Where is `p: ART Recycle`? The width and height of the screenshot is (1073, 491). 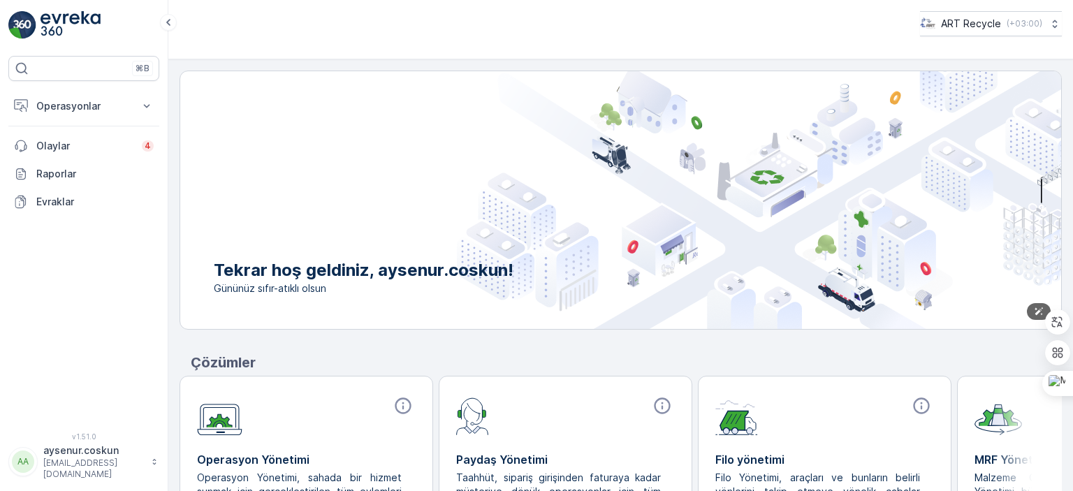
p: ART Recycle is located at coordinates (971, 24).